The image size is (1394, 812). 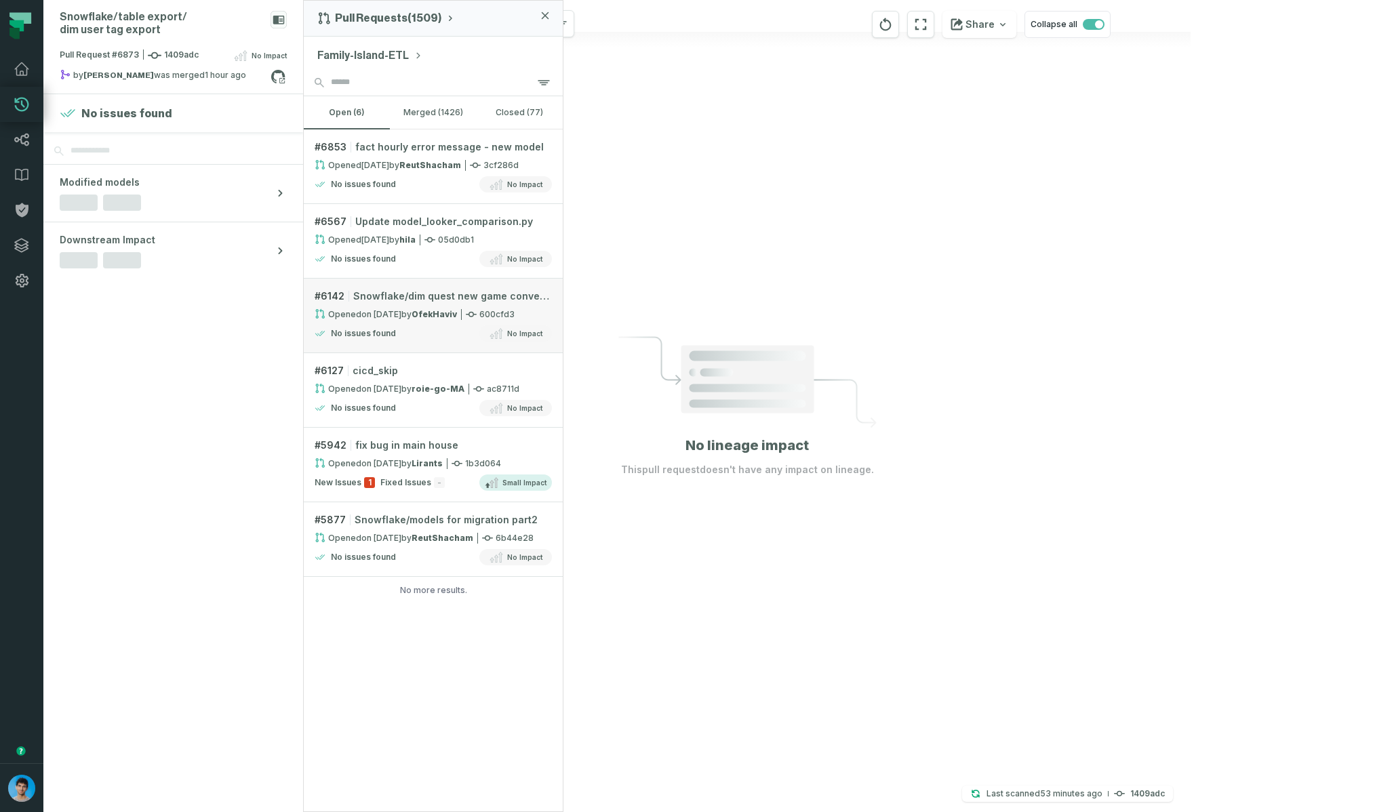 I want to click on button: Modified models, so click(x=173, y=193).